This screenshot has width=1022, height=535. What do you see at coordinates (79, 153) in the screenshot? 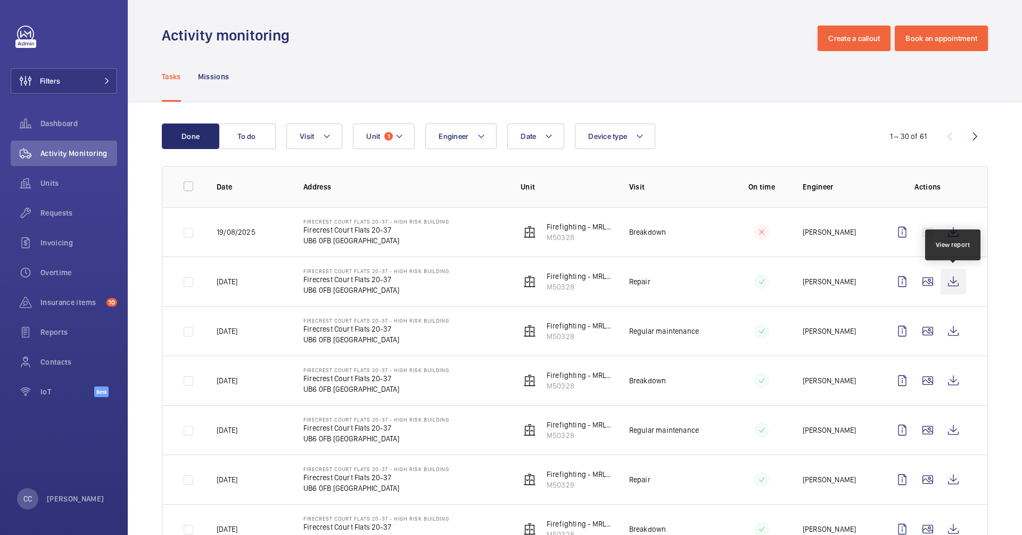
I see `span: Activity Monitoring` at bounding box center [79, 153].